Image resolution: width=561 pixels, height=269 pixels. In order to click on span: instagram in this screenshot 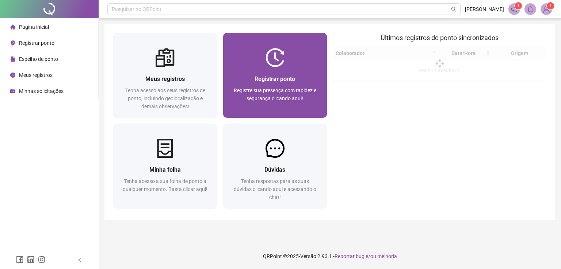, I will do `click(42, 260)`.